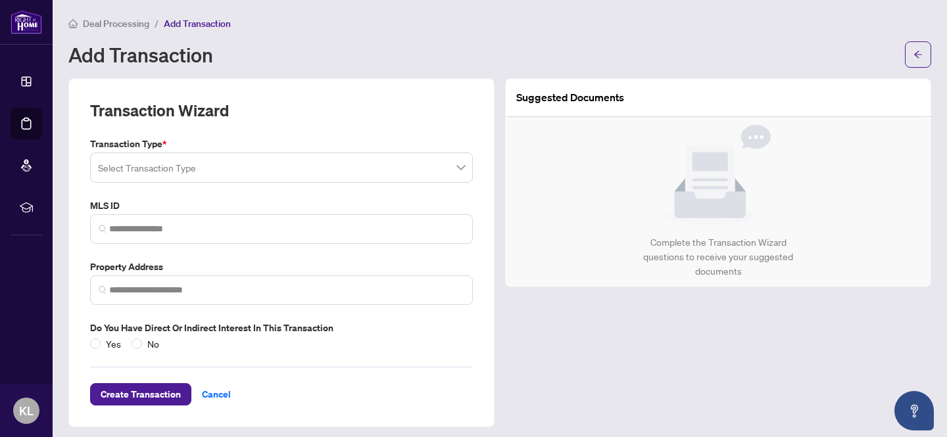  Describe the element at coordinates (153, 344) in the screenshot. I see `span: No` at that location.